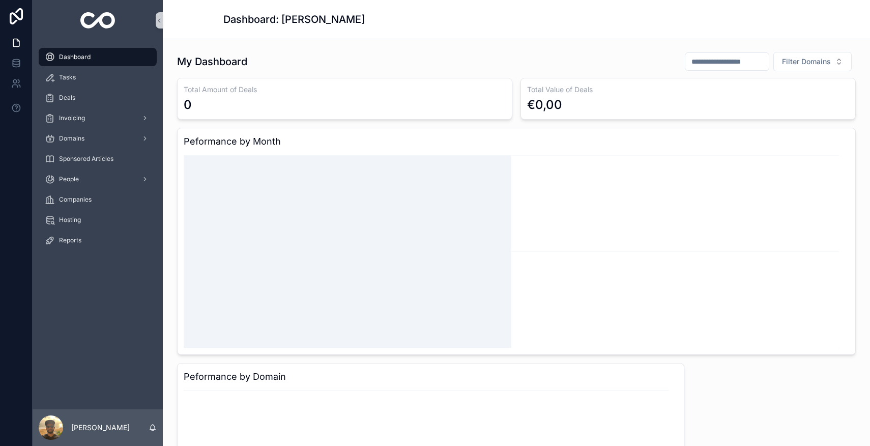 The width and height of the screenshot is (870, 446). What do you see at coordinates (98, 159) in the screenshot?
I see `a: Sponsored Articles` at bounding box center [98, 159].